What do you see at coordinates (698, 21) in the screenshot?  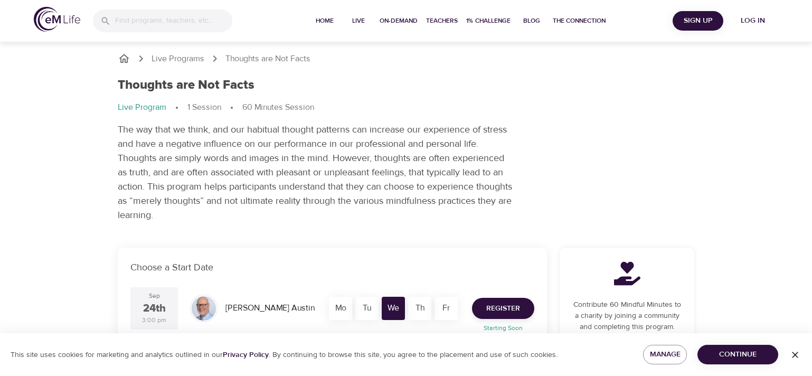 I see `button: Sign Up` at bounding box center [698, 21].